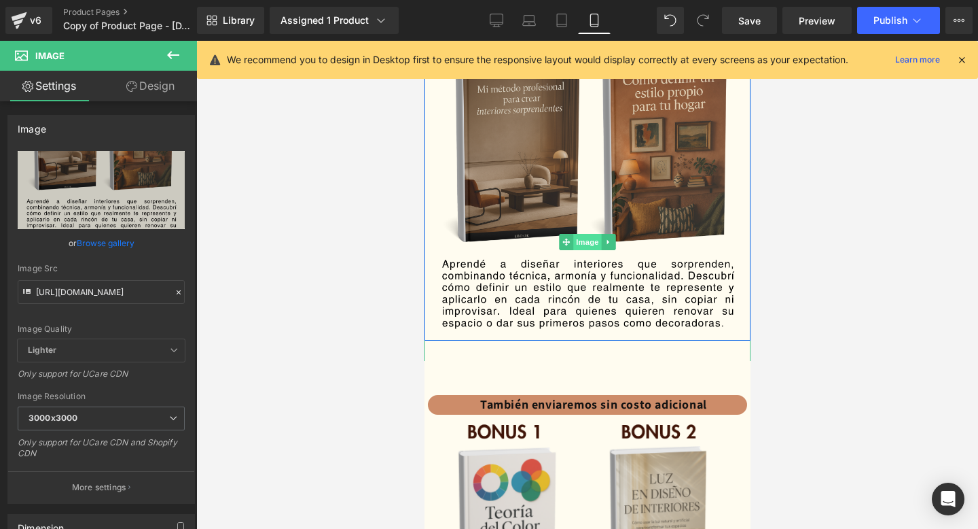 The height and width of the screenshot is (529, 978). I want to click on a: New Library, so click(230, 20).